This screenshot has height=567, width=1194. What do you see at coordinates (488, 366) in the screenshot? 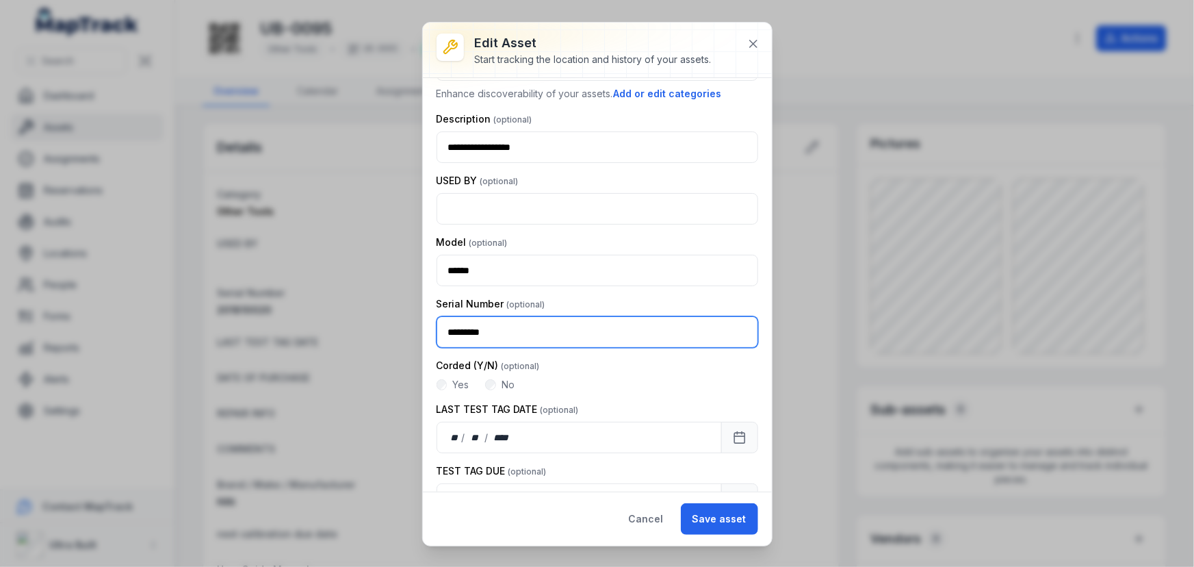
I see `label: Corded (Y/N)` at bounding box center [488, 366].